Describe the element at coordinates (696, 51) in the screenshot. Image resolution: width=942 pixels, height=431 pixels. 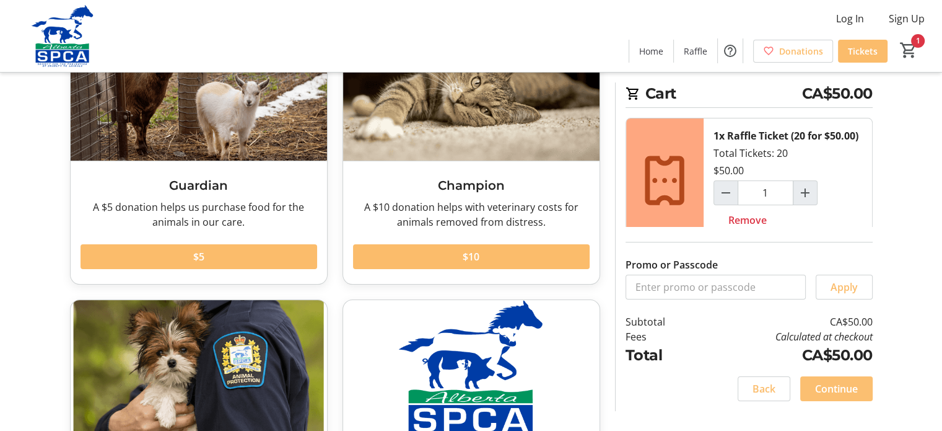
I see `span: Raffle` at that location.